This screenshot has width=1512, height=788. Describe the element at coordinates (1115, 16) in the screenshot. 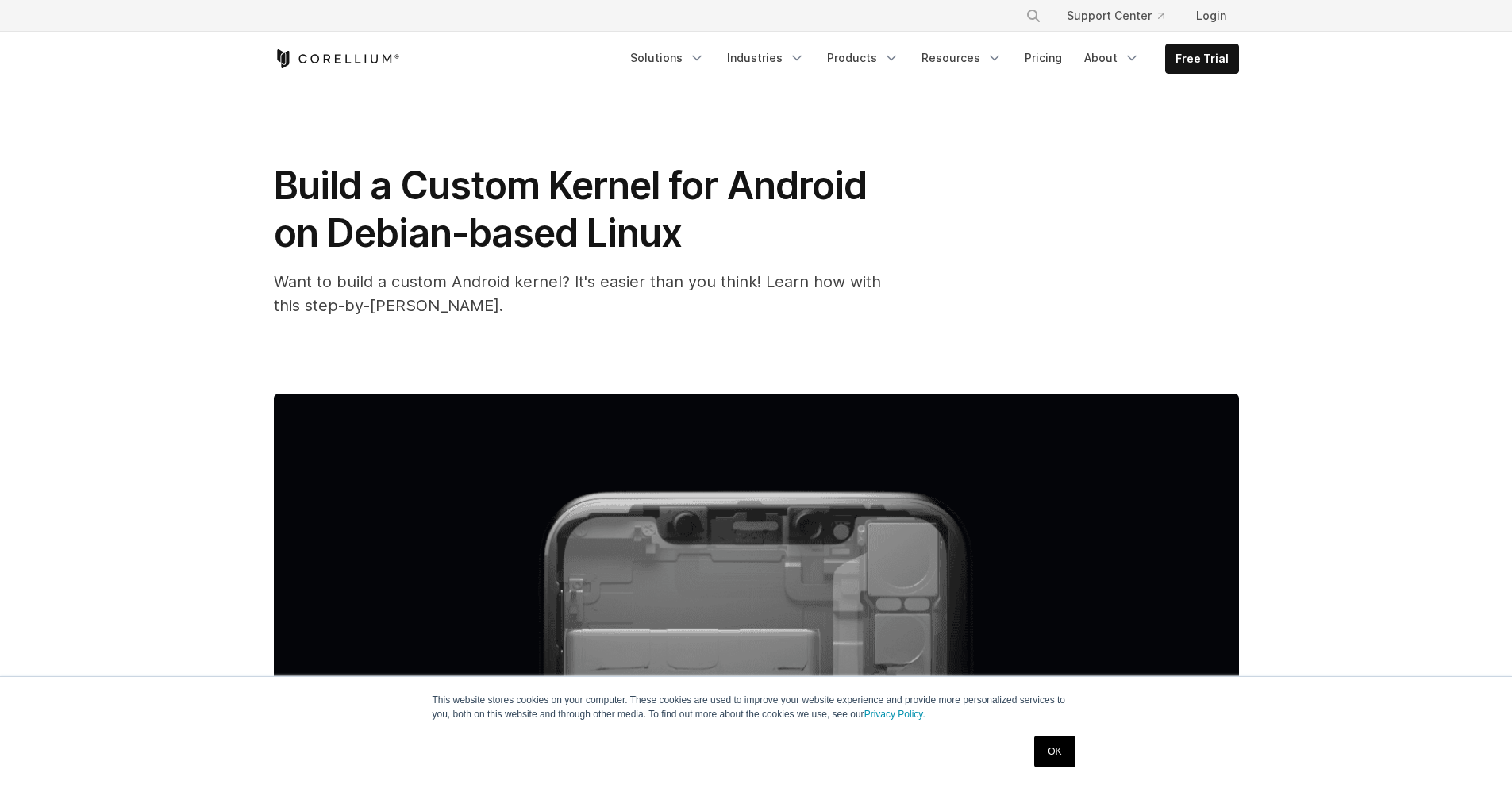

I see `a: Support Center` at that location.